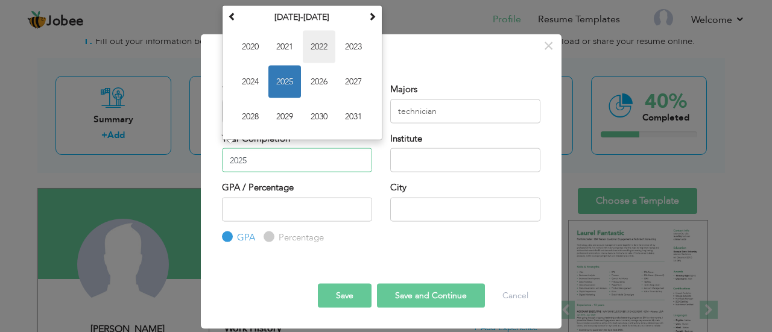  What do you see at coordinates (256, 138) in the screenshot?
I see `label: Year Completion` at bounding box center [256, 138].